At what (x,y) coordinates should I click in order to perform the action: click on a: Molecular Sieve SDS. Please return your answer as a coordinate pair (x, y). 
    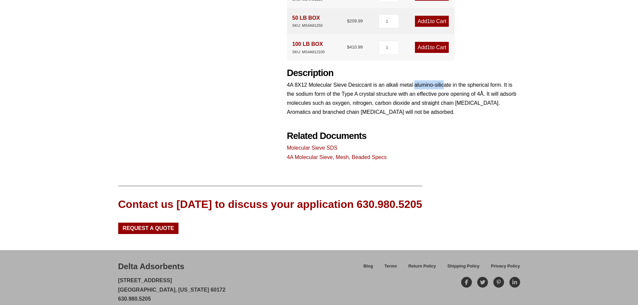
    Looking at the image, I should click on (312, 148).